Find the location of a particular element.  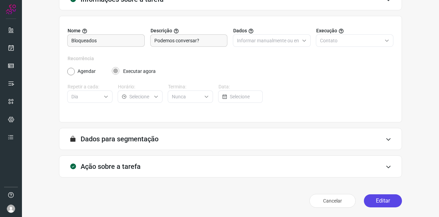

input: Forneça uma breve descrição da sua tarefa. is located at coordinates (189, 41).